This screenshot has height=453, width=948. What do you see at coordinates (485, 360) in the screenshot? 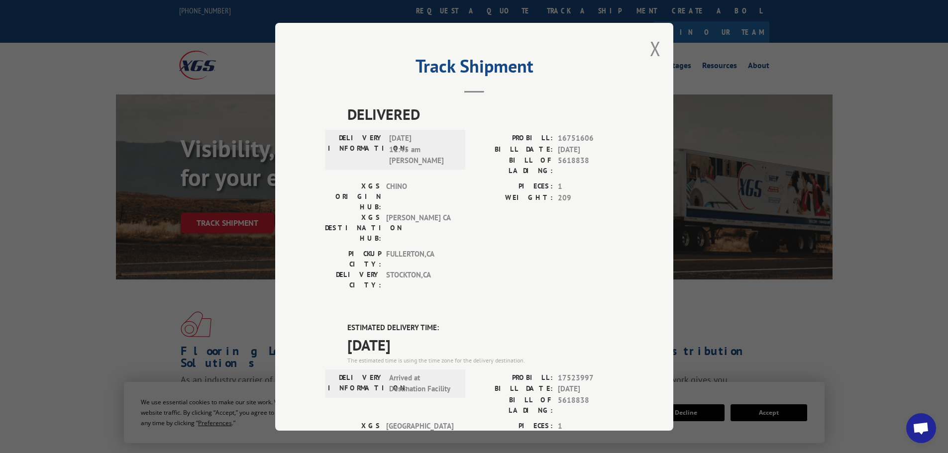
I see `div: The estimated time is using the time zone for the delivery destination.` at bounding box center [485, 360].